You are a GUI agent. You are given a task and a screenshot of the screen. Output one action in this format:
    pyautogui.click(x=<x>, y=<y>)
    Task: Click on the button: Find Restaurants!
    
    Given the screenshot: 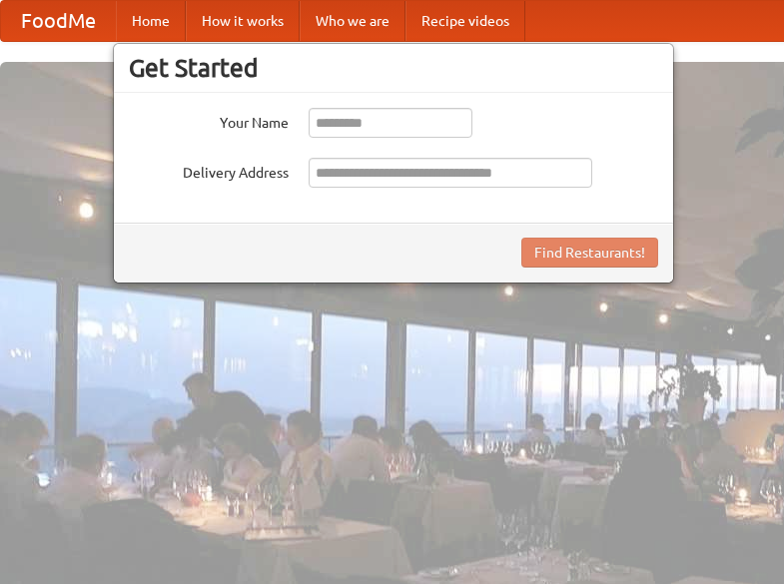 What is the action you would take?
    pyautogui.click(x=589, y=253)
    